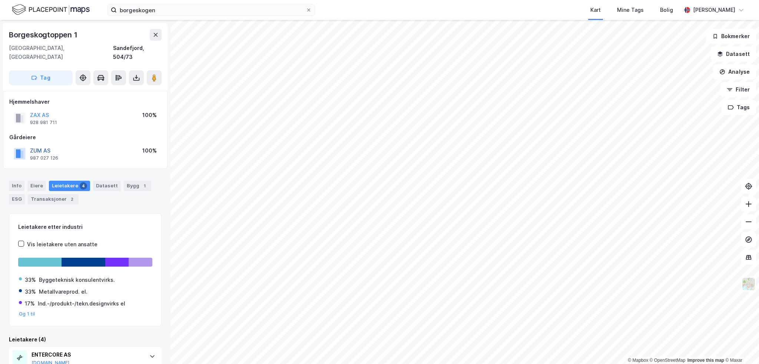  Describe the element at coordinates (44, 35) in the screenshot. I see `div: Borgeskogtoppen 1` at that location.